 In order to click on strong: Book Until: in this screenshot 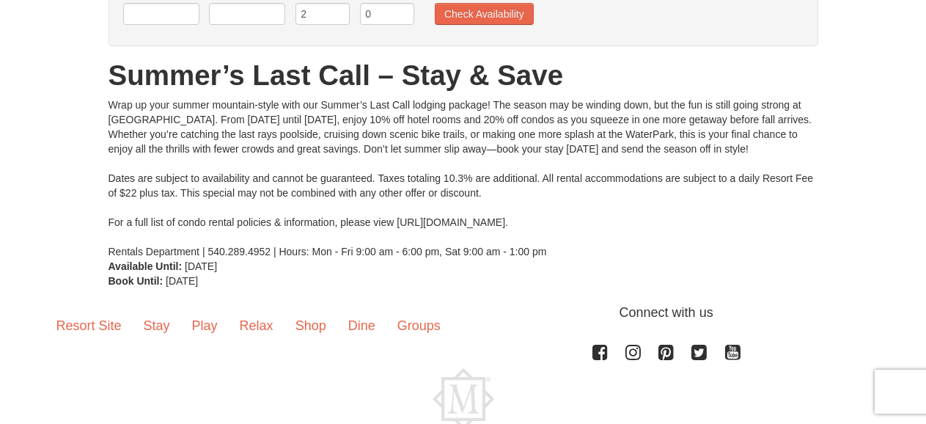, I will do `click(136, 281)`.